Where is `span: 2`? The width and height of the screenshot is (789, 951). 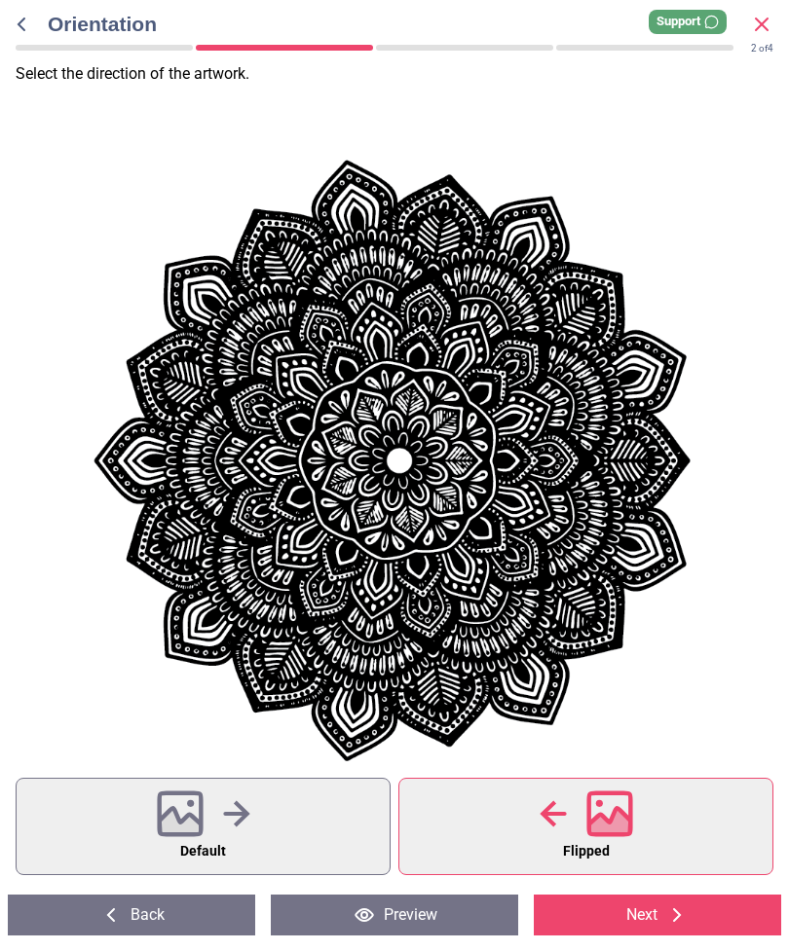 span: 2 is located at coordinates (754, 48).